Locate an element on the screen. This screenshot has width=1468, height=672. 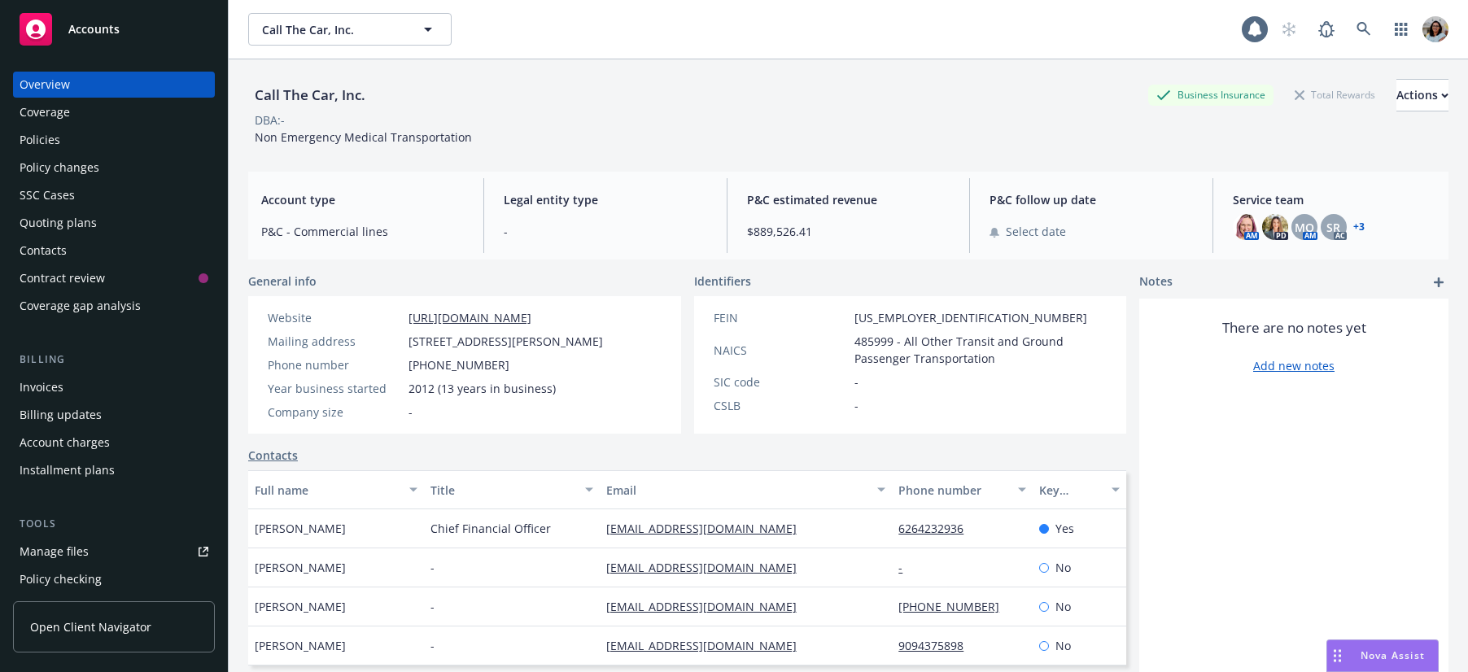
a: Manage files is located at coordinates (114, 552).